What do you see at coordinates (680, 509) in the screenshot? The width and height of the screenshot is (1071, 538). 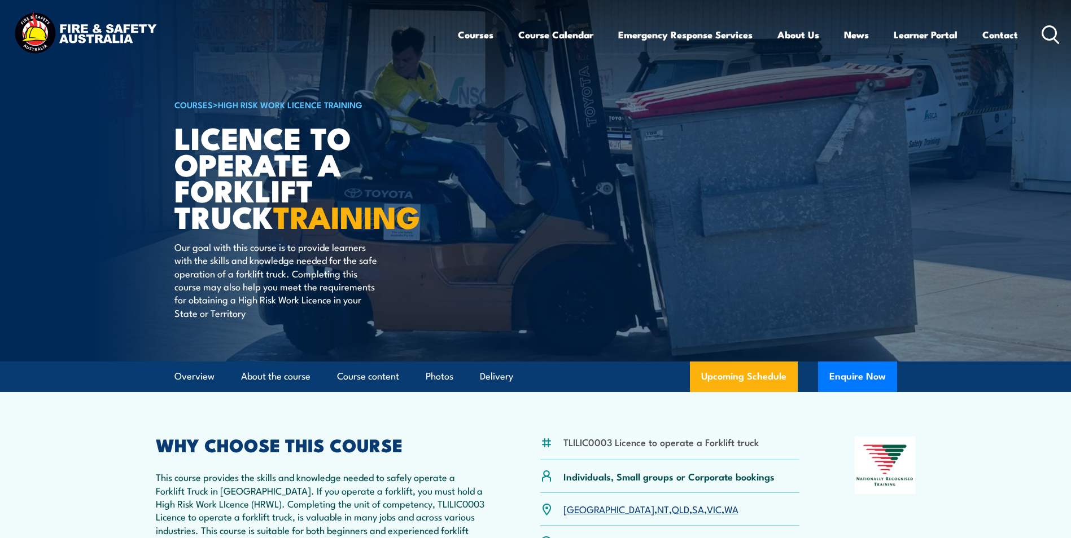 I see `a: QLD` at bounding box center [680, 509].